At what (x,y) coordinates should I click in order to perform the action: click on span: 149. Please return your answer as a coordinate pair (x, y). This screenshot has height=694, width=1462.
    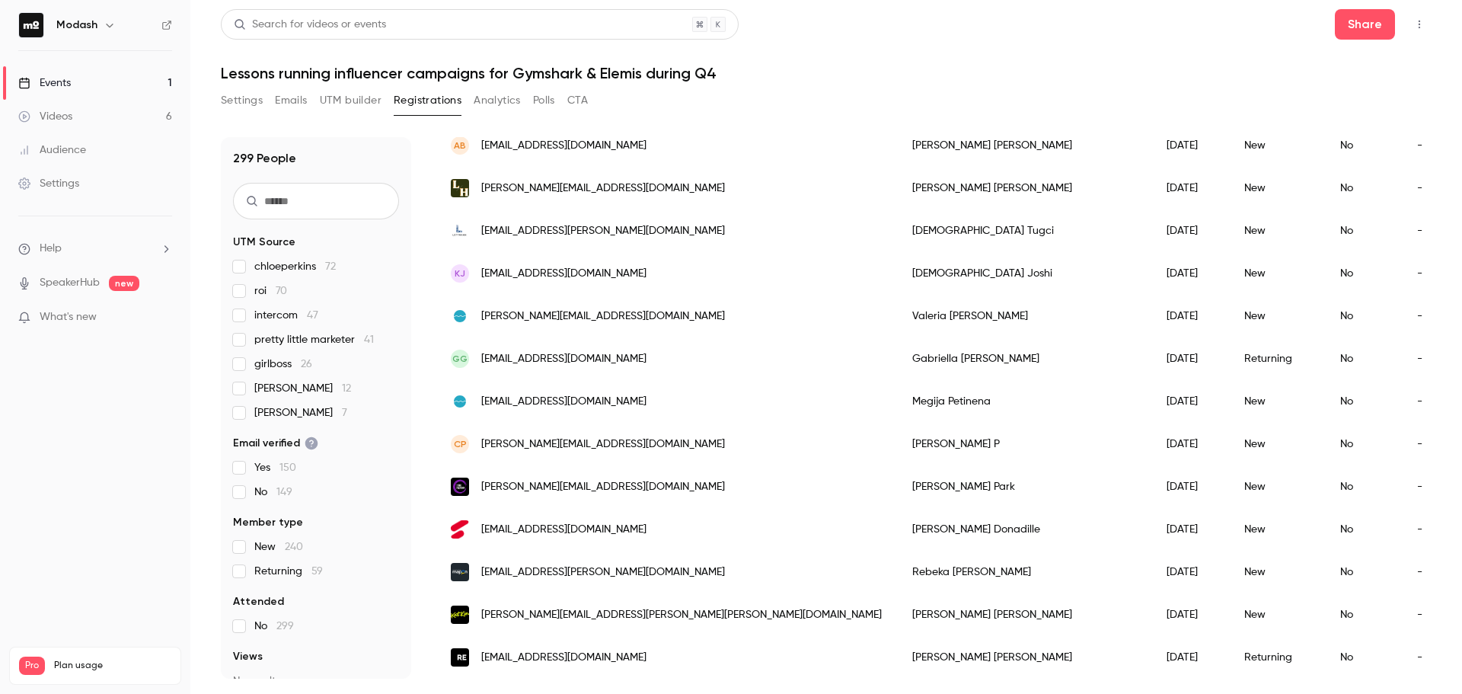
    Looking at the image, I should click on (284, 492).